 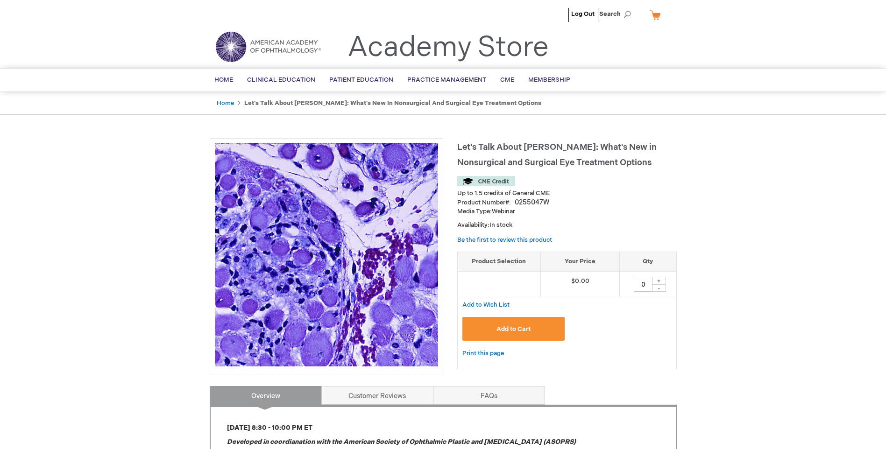 I want to click on span: Membership, so click(x=549, y=80).